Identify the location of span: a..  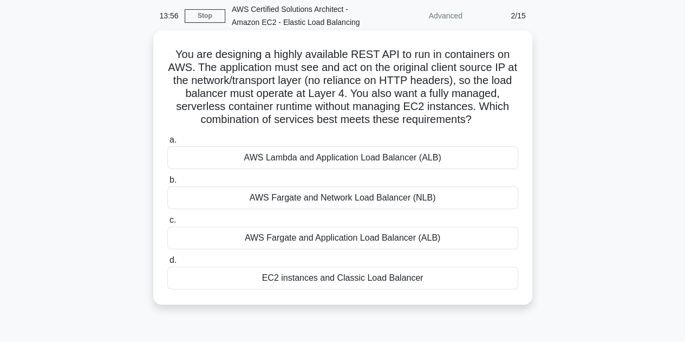
(173, 139).